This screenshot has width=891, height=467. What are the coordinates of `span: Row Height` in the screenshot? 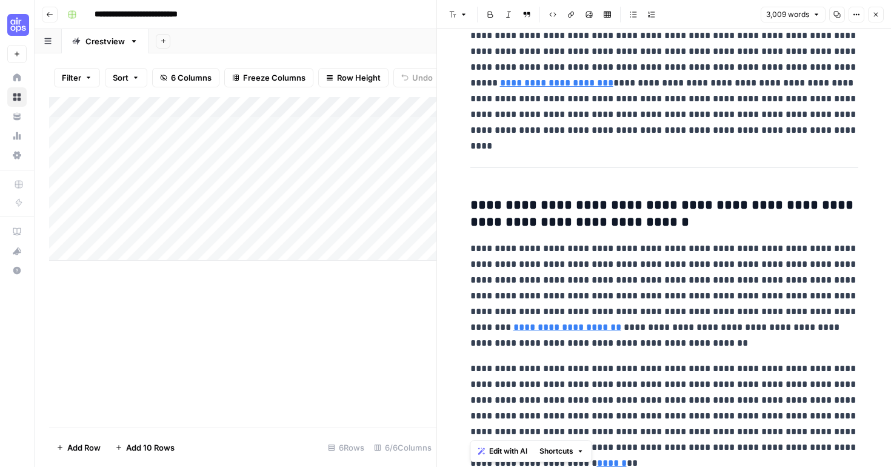 It's located at (359, 78).